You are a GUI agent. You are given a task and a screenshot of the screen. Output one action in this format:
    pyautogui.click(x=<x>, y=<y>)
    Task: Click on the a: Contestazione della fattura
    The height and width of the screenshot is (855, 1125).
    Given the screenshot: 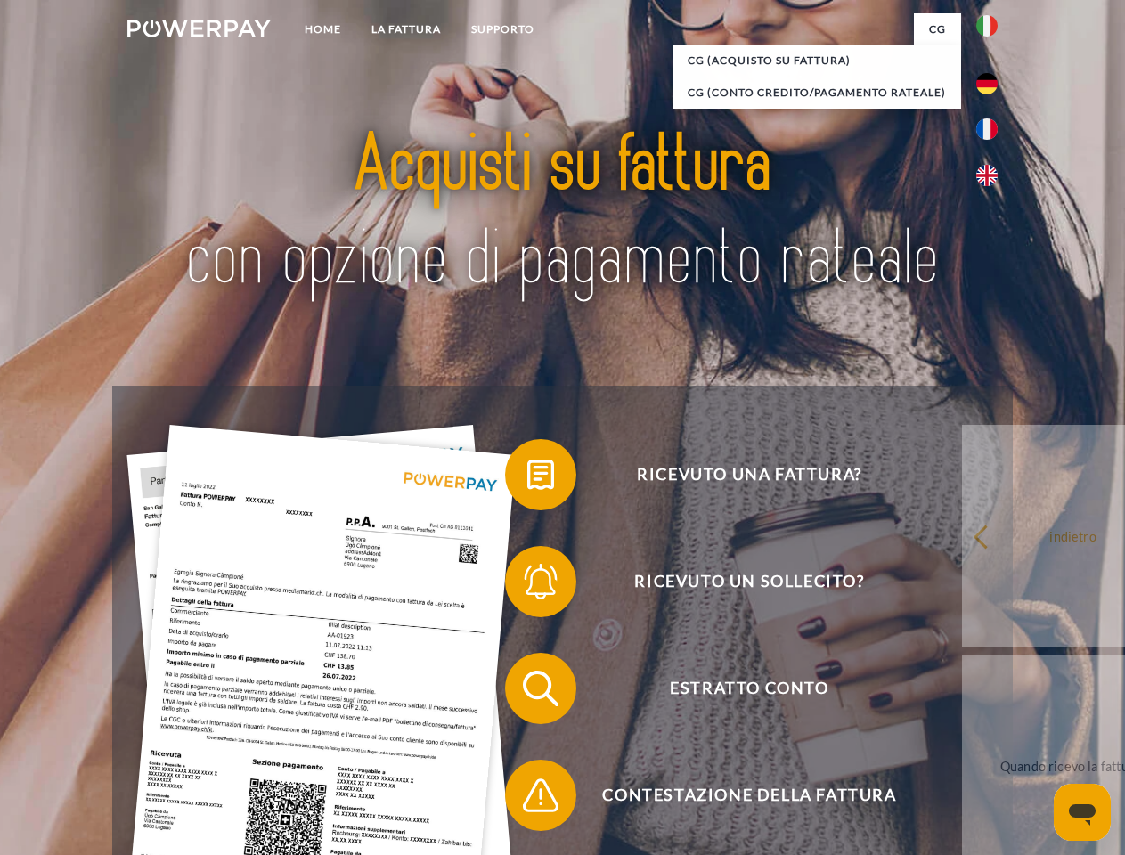 What is the action you would take?
    pyautogui.click(x=737, y=796)
    